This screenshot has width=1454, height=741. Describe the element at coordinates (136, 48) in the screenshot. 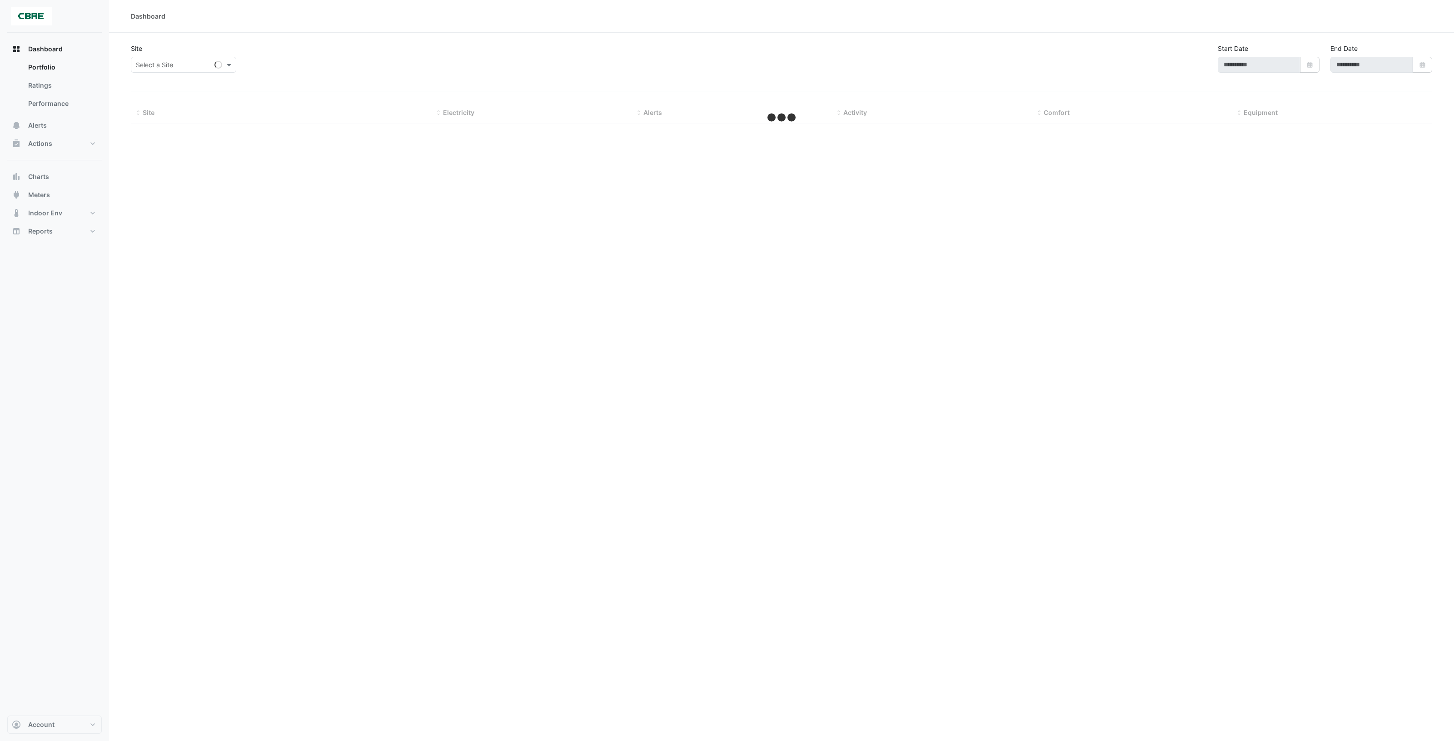

I see `label: Site` at that location.